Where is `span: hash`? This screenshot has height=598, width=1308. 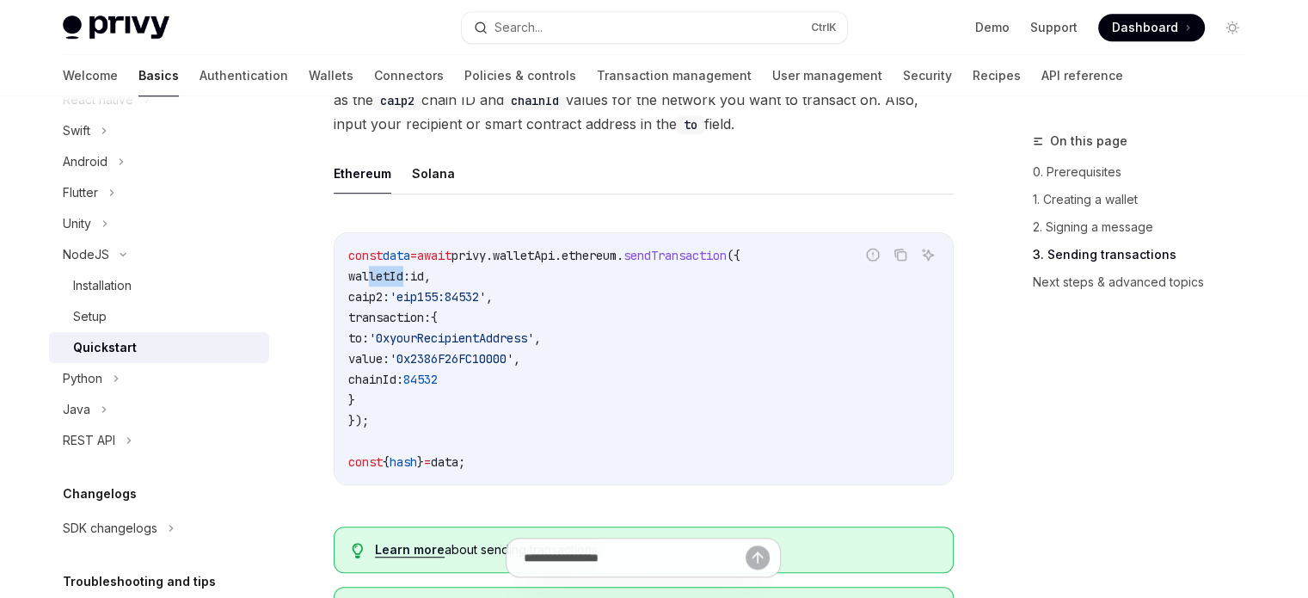
span: hash is located at coordinates (403, 462).